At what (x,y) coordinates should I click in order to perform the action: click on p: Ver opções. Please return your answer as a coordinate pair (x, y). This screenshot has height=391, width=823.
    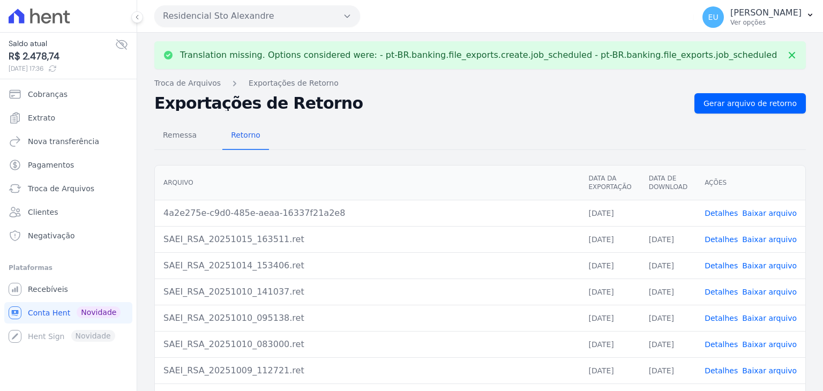
    Looking at the image, I should click on (765, 22).